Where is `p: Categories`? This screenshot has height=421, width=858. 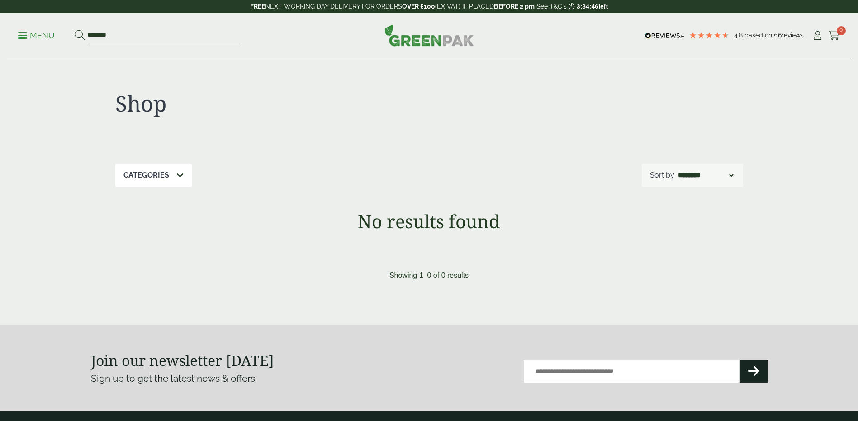
p: Categories is located at coordinates (146, 175).